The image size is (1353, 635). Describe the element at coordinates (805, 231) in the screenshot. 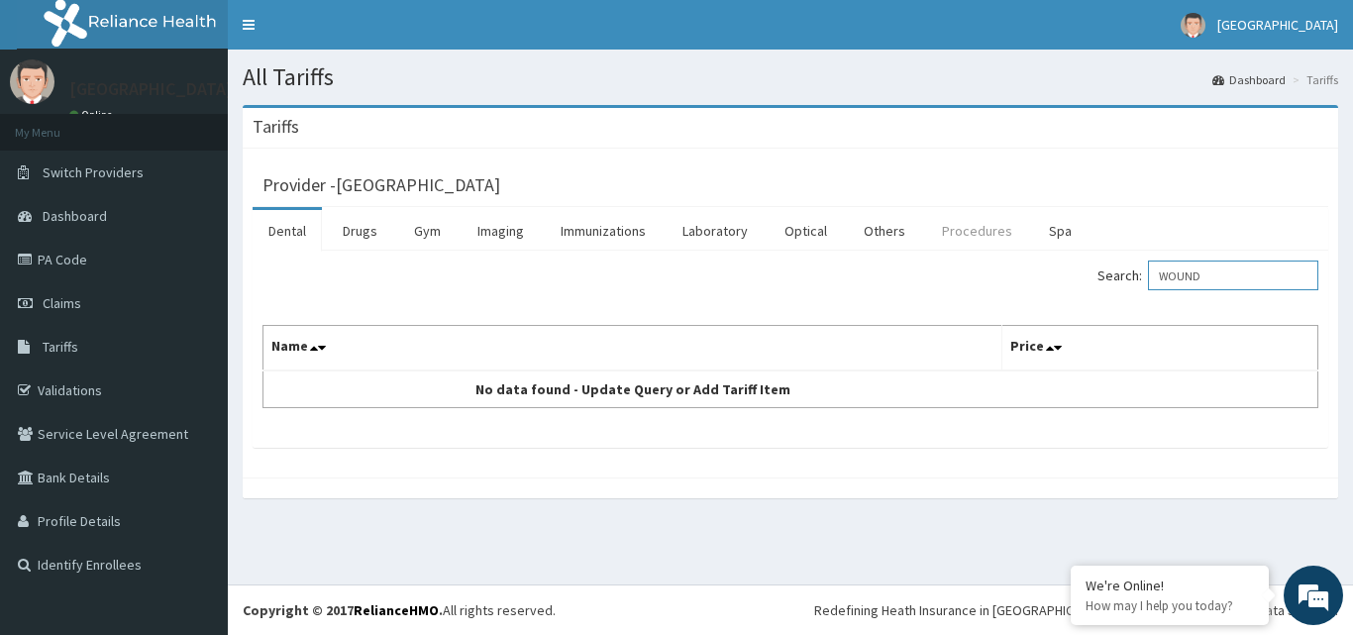

I see `a: Optical` at that location.